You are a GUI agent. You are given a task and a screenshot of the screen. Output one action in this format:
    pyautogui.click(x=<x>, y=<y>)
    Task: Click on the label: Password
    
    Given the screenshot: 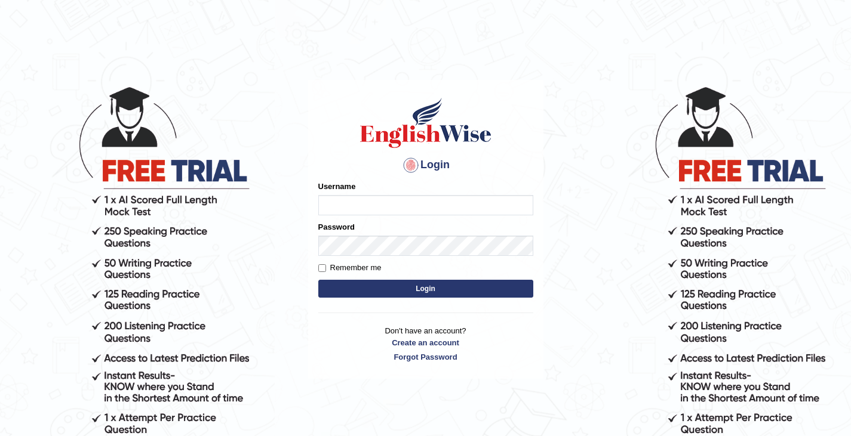 What is the action you would take?
    pyautogui.click(x=336, y=227)
    